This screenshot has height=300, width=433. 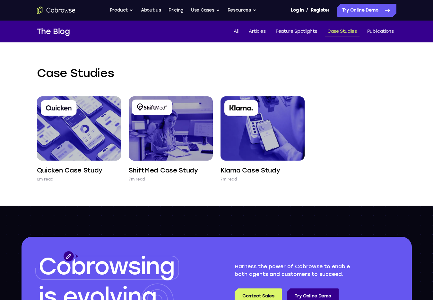 What do you see at coordinates (171, 139) in the screenshot?
I see `a: ShiftMed Case Study 7m read` at bounding box center [171, 139].